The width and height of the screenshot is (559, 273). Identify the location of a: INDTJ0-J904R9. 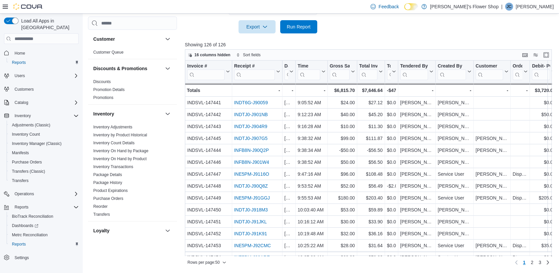
(250, 126).